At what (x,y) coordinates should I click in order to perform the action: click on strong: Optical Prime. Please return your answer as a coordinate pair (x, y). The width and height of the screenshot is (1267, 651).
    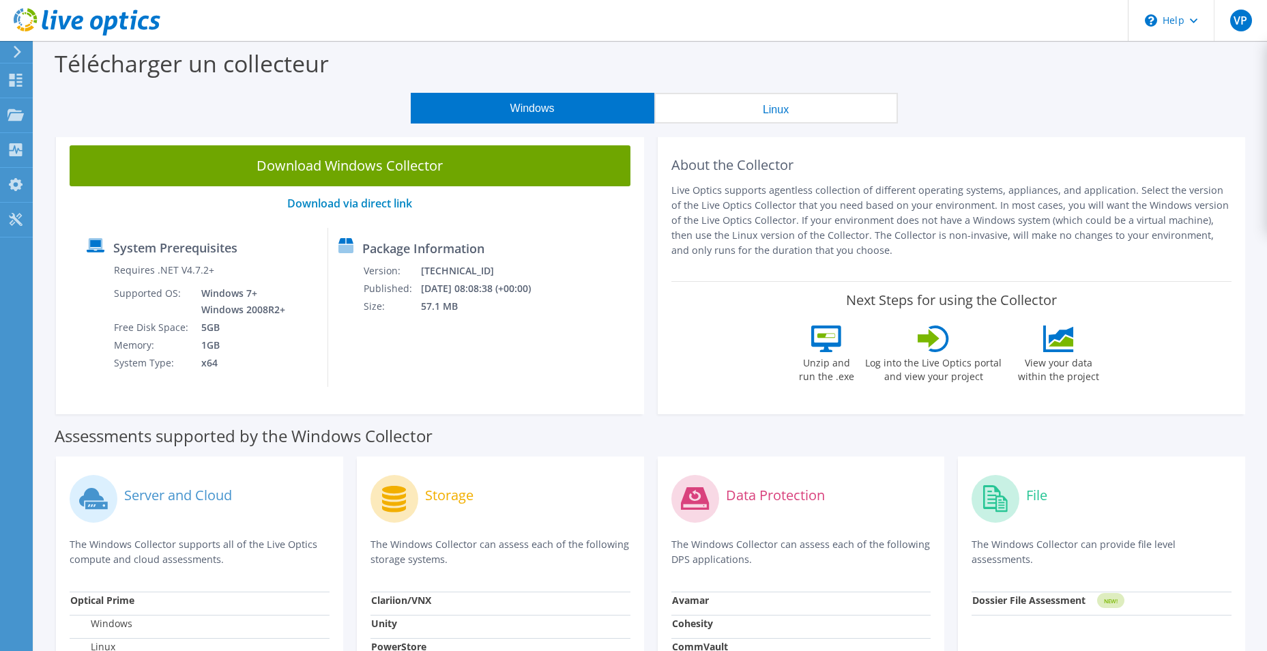
    Looking at the image, I should click on (102, 600).